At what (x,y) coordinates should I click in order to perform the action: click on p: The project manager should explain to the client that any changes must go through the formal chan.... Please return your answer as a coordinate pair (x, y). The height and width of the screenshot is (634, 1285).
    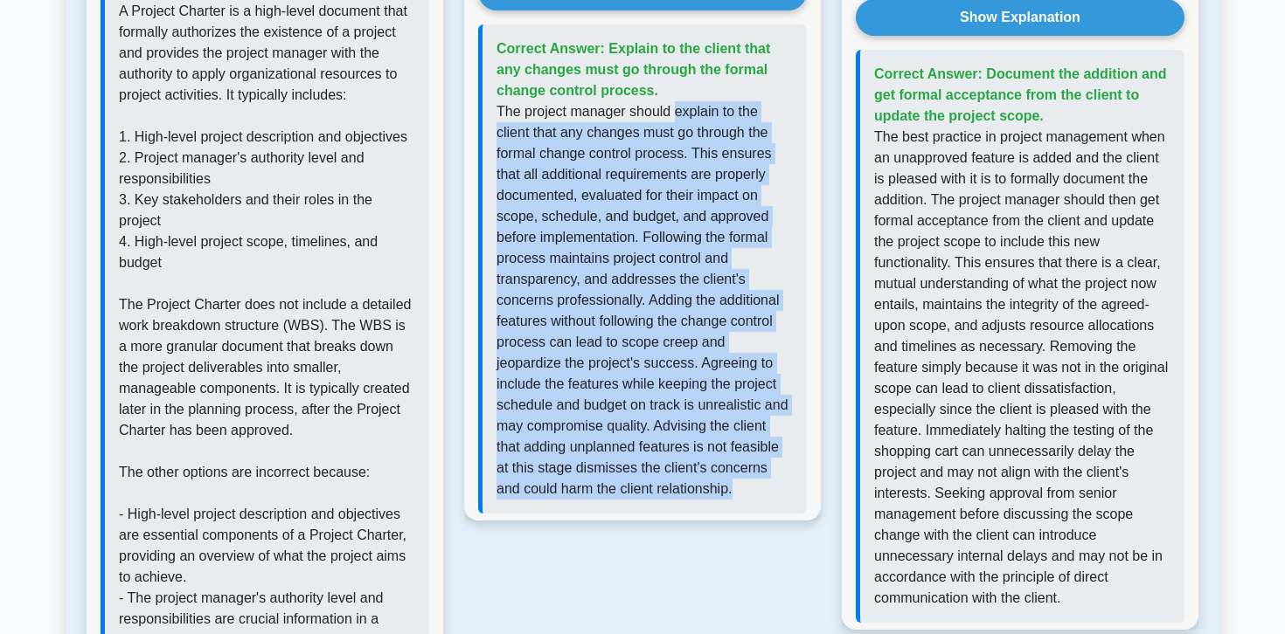
    Looking at the image, I should click on (644, 301).